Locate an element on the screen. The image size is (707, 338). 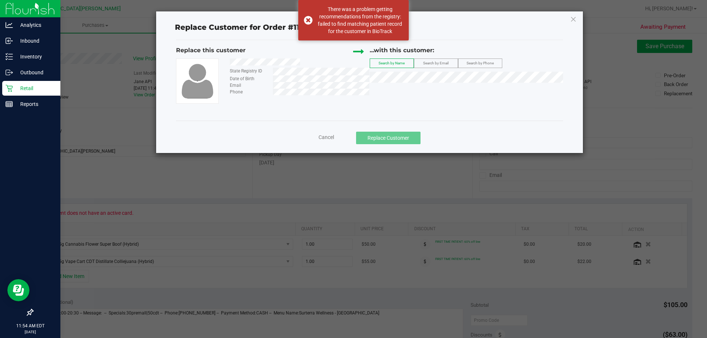
inline-svg: Outbound is located at coordinates (9, 73).